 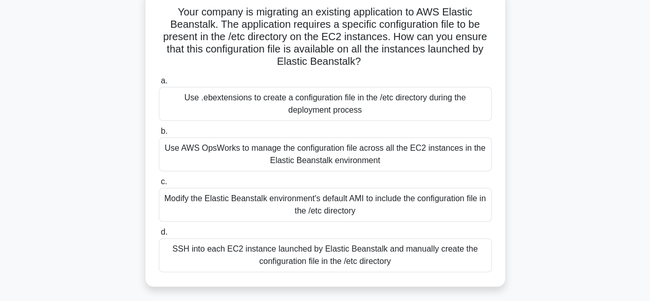 I want to click on div: Modify the Elastic Beanstalk environment's default AMI to include the configuration file in the /..., so click(x=325, y=205).